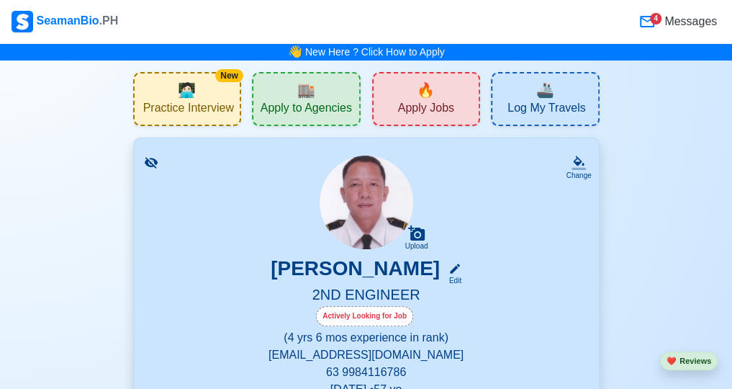 The height and width of the screenshot is (389, 732). What do you see at coordinates (186, 90) in the screenshot?
I see `span: interview` at bounding box center [186, 90].